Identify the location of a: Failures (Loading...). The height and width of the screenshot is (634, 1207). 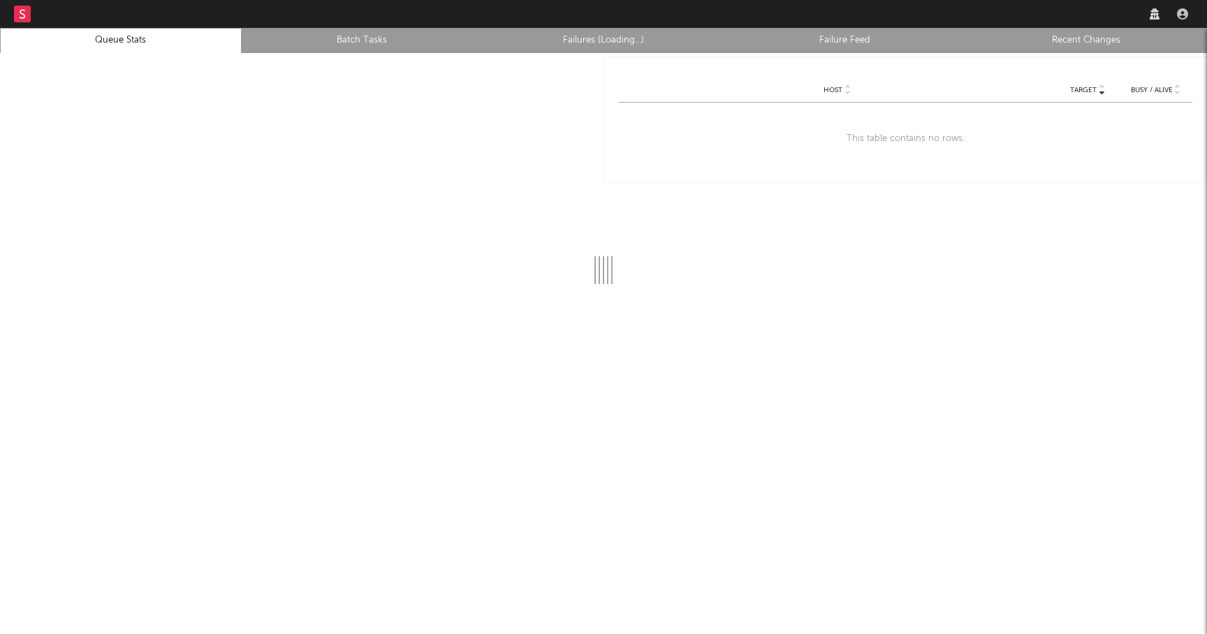
(604, 41).